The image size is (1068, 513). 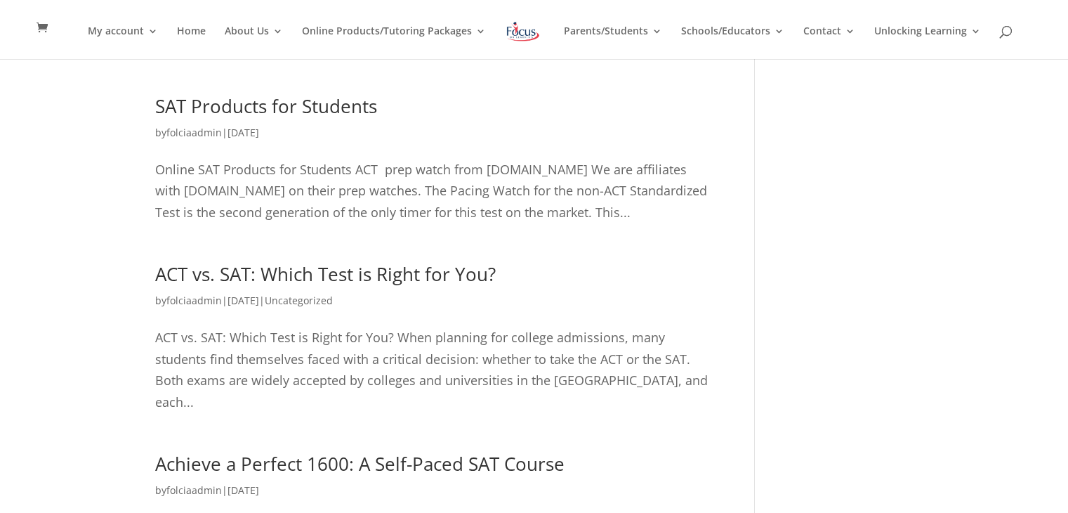 I want to click on a: Home, so click(x=191, y=42).